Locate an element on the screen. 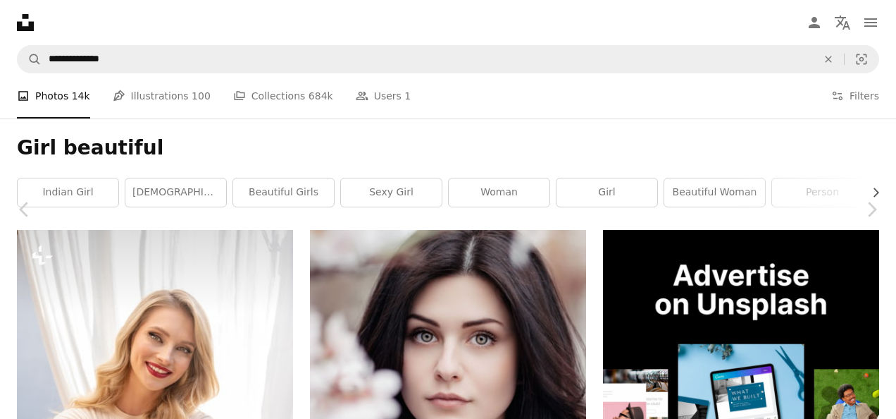  h1: Girl beautiful is located at coordinates (448, 148).